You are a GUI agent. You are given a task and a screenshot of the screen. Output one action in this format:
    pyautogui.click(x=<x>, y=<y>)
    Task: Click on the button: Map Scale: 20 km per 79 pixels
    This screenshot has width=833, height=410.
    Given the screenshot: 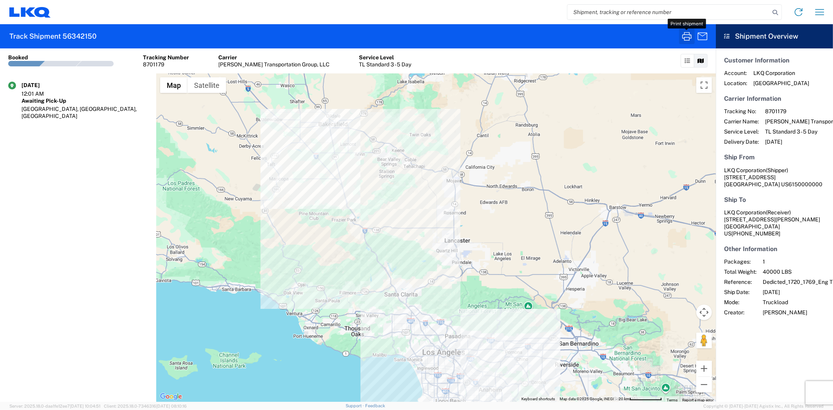 What is the action you would take?
    pyautogui.click(x=640, y=399)
    